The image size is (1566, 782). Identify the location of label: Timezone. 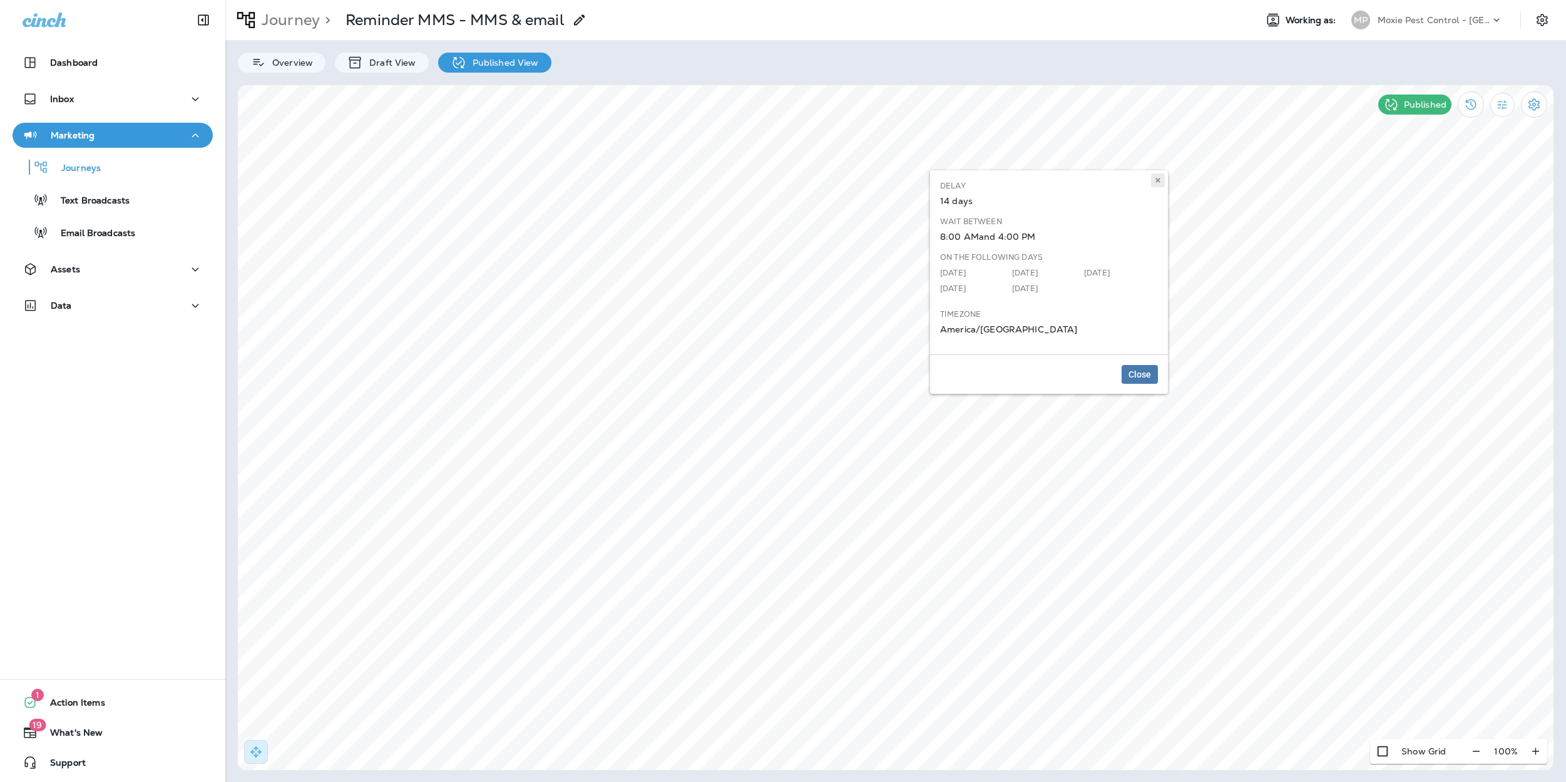
(960, 314).